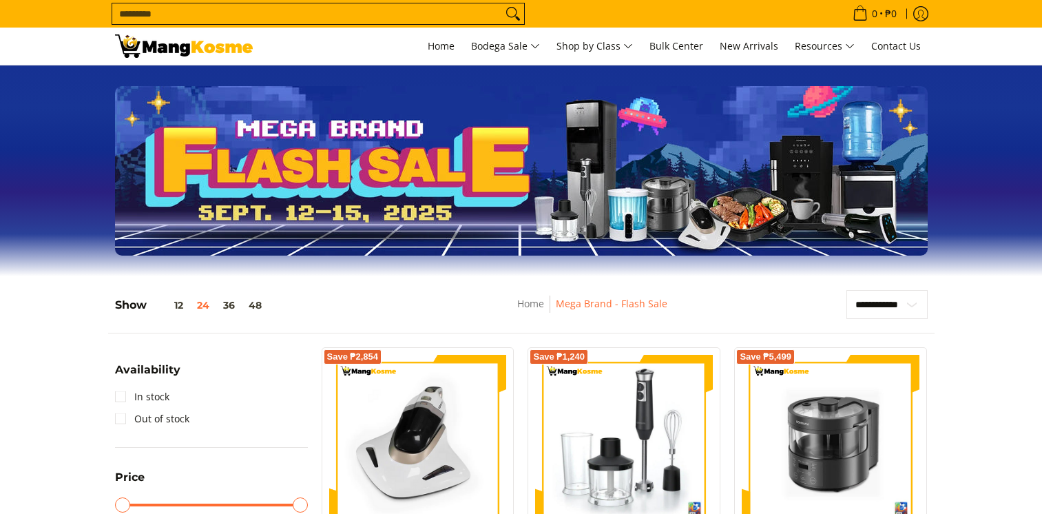  I want to click on button: 12, so click(168, 305).